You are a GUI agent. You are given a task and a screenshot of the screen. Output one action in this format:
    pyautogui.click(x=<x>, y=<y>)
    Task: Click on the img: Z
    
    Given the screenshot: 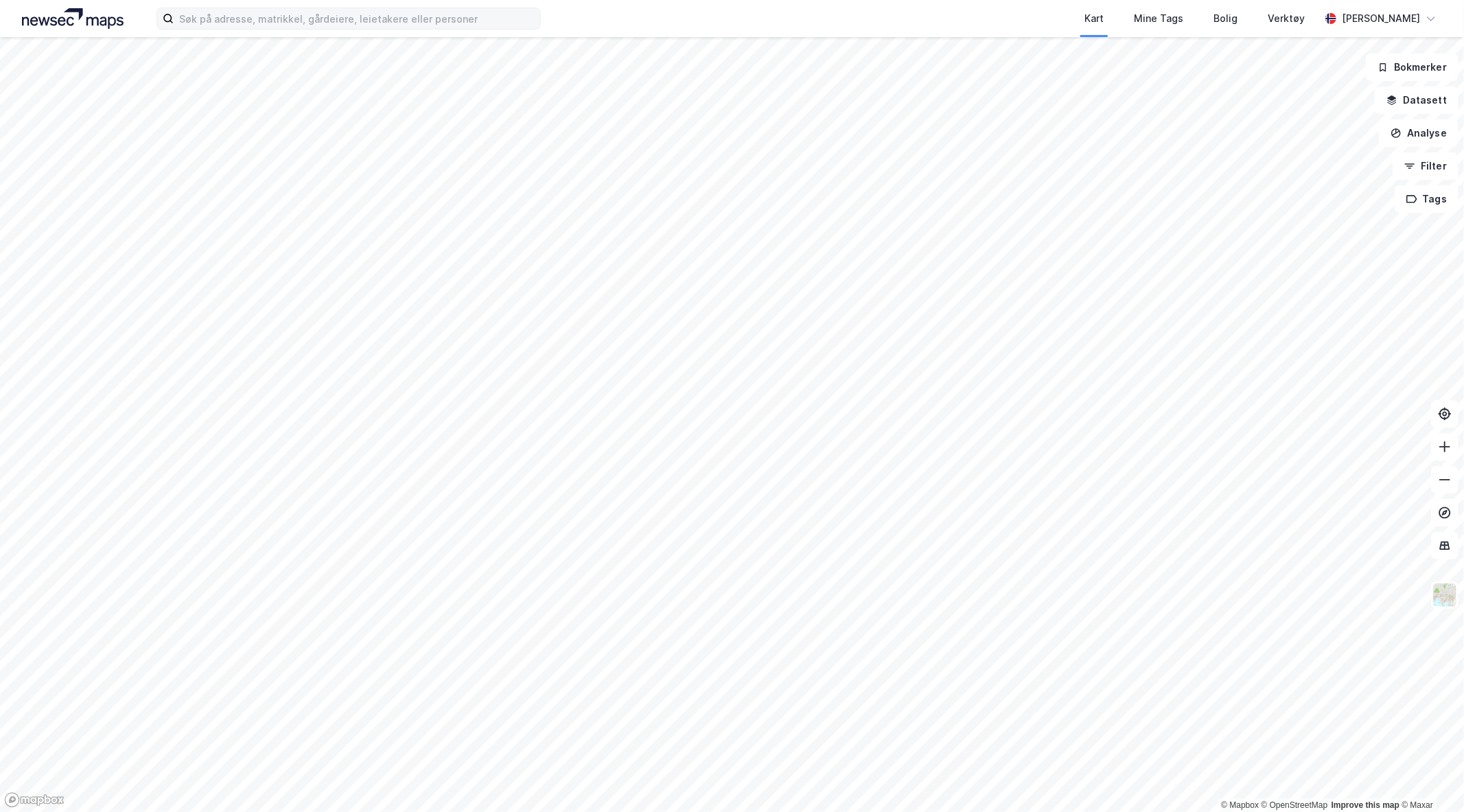 What is the action you would take?
    pyautogui.click(x=1445, y=595)
    